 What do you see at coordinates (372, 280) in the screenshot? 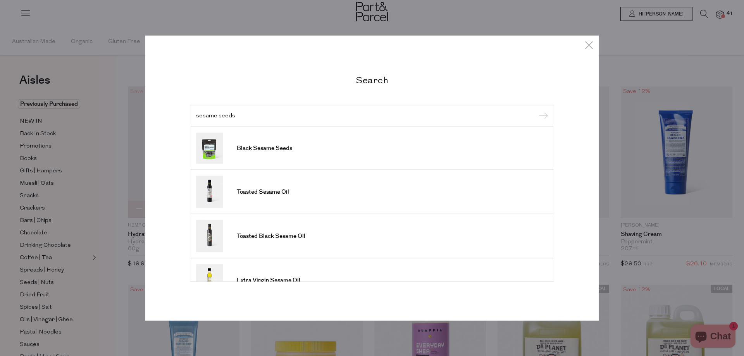
I see `a: Extra Virgin Sesame Oil` at bounding box center [372, 280].